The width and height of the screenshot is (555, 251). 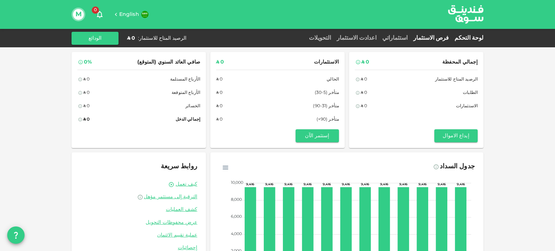 What do you see at coordinates (95, 10) in the screenshot?
I see `span: 0` at bounding box center [95, 10].